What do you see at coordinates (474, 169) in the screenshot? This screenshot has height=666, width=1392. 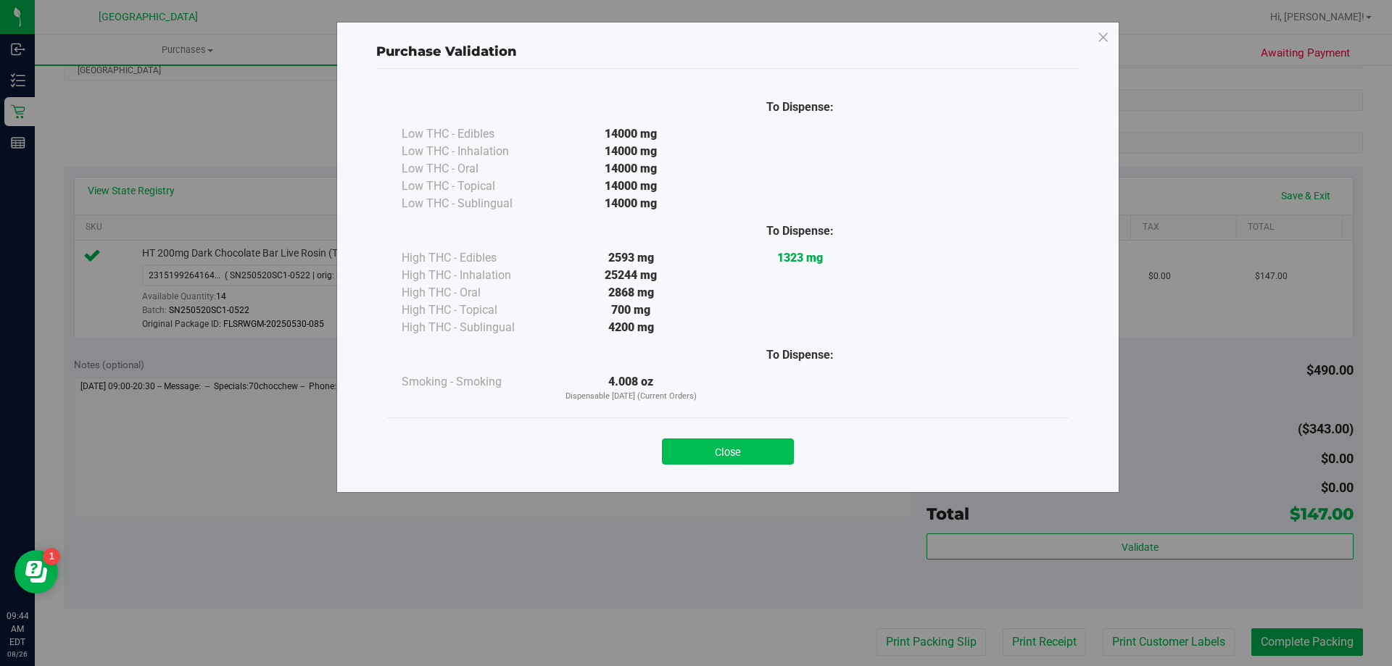 I see `div: Low THC - Oral` at bounding box center [474, 169].